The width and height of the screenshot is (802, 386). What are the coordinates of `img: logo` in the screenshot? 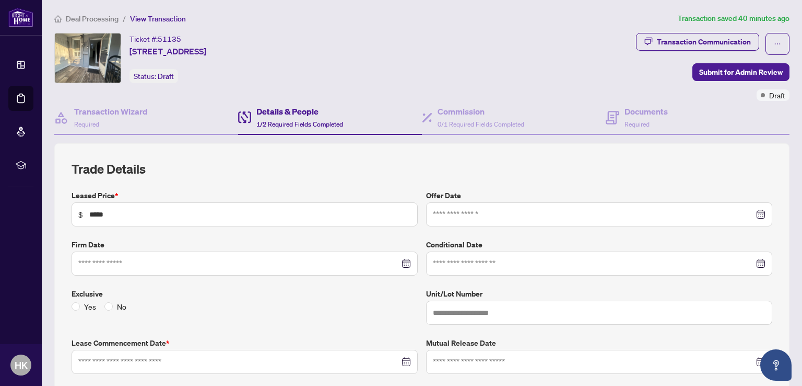 It's located at (21, 17).